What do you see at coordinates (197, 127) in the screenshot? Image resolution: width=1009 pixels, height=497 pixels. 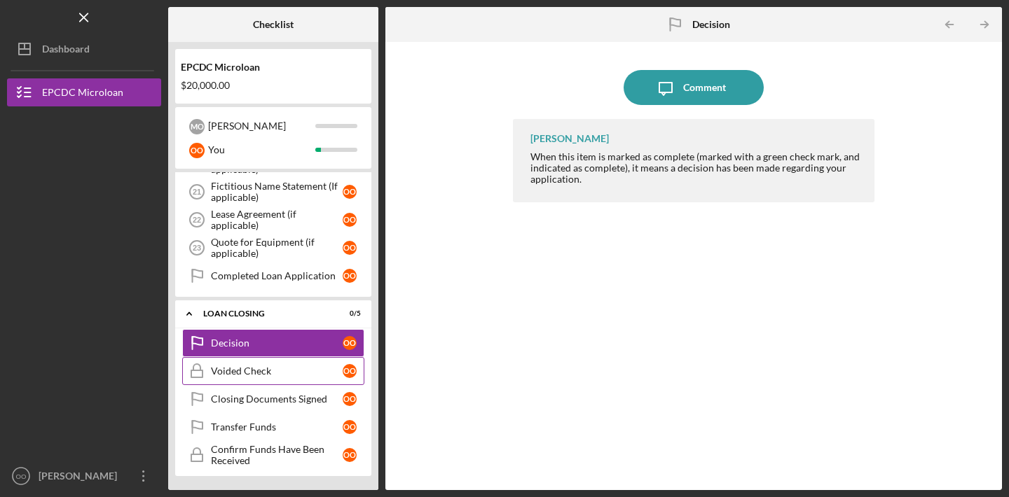 I see `div: M O` at bounding box center [197, 127].